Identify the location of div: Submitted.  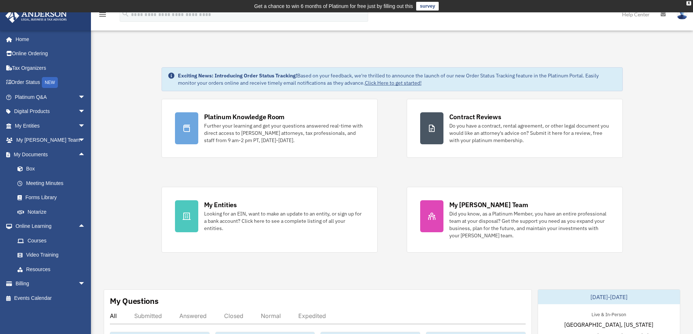
(148, 316).